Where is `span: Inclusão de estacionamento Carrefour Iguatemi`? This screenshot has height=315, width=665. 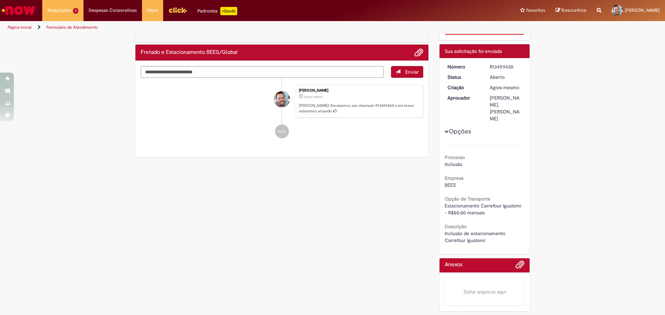 span: Inclusão de estacionamento Carrefour Iguatemi is located at coordinates (475, 237).